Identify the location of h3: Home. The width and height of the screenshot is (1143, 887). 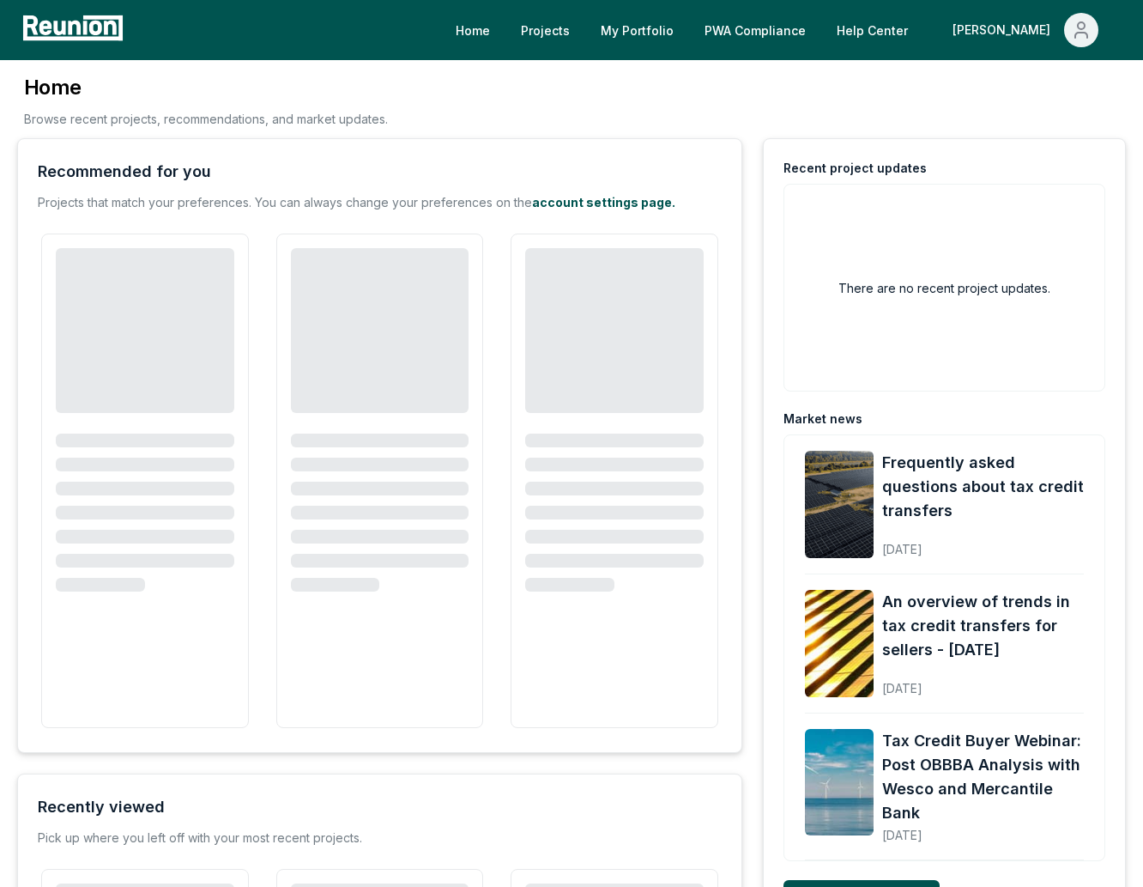
(206, 88).